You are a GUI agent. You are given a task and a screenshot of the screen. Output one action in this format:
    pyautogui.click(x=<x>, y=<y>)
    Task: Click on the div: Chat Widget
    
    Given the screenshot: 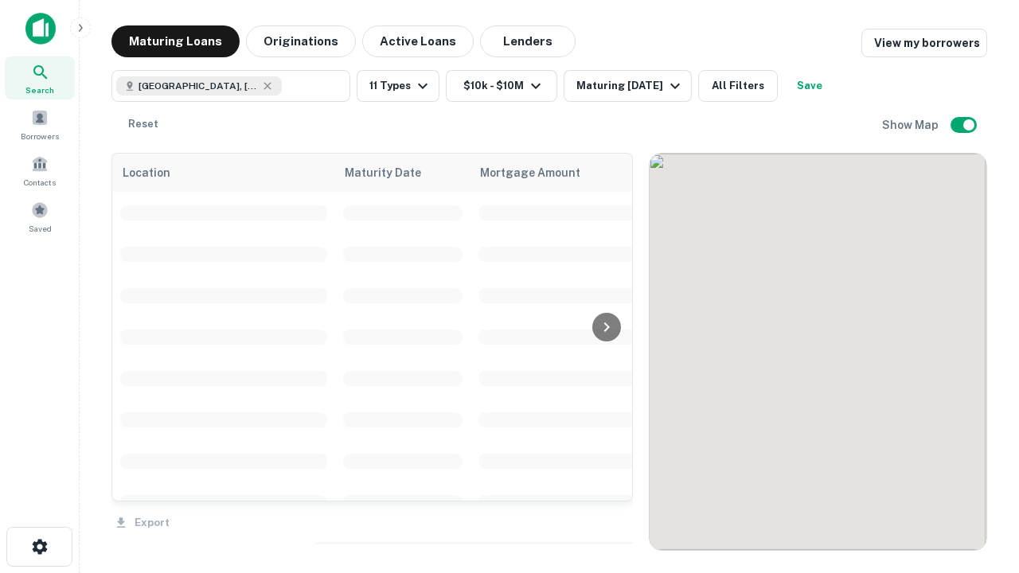 What is the action you would take?
    pyautogui.click(x=979, y=433)
    